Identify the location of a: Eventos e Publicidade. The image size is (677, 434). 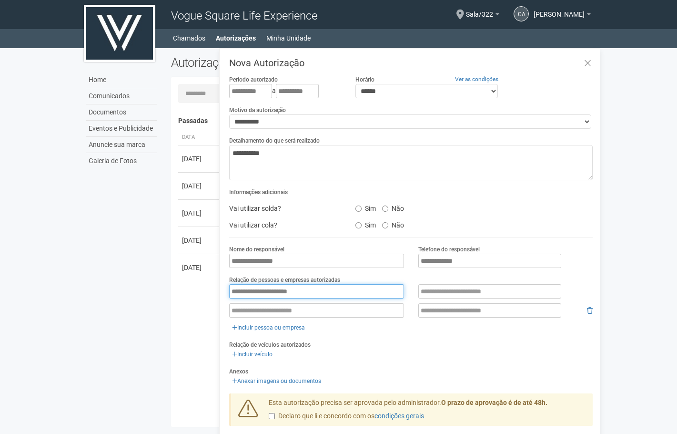
(122, 129).